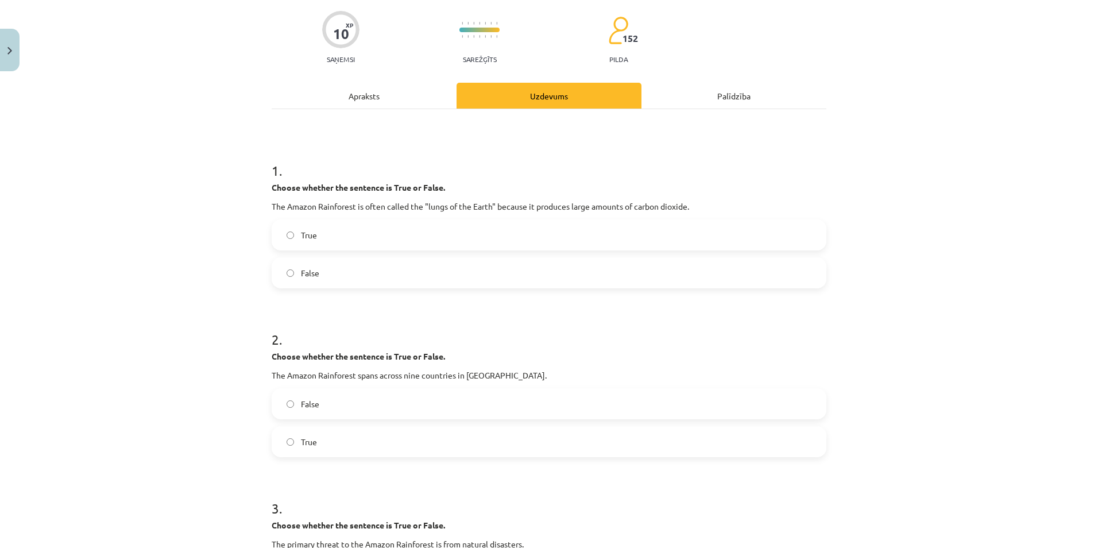  What do you see at coordinates (618, 59) in the screenshot?
I see `p: pilda` at bounding box center [618, 59].